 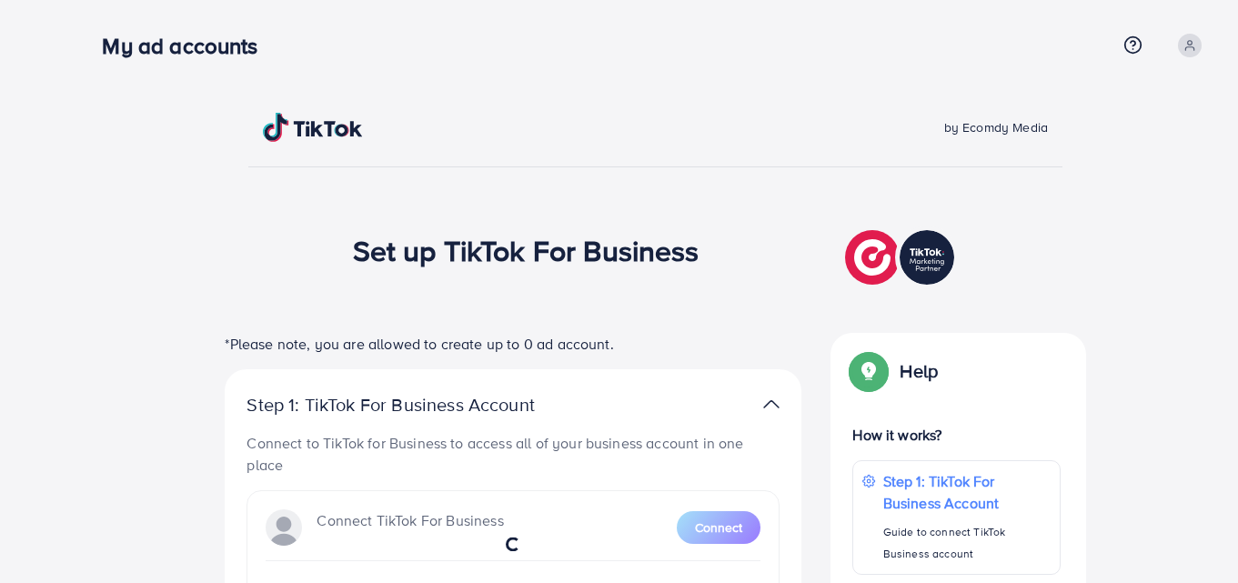 I want to click on p: Guide to connect TikTok Business account, so click(x=967, y=543).